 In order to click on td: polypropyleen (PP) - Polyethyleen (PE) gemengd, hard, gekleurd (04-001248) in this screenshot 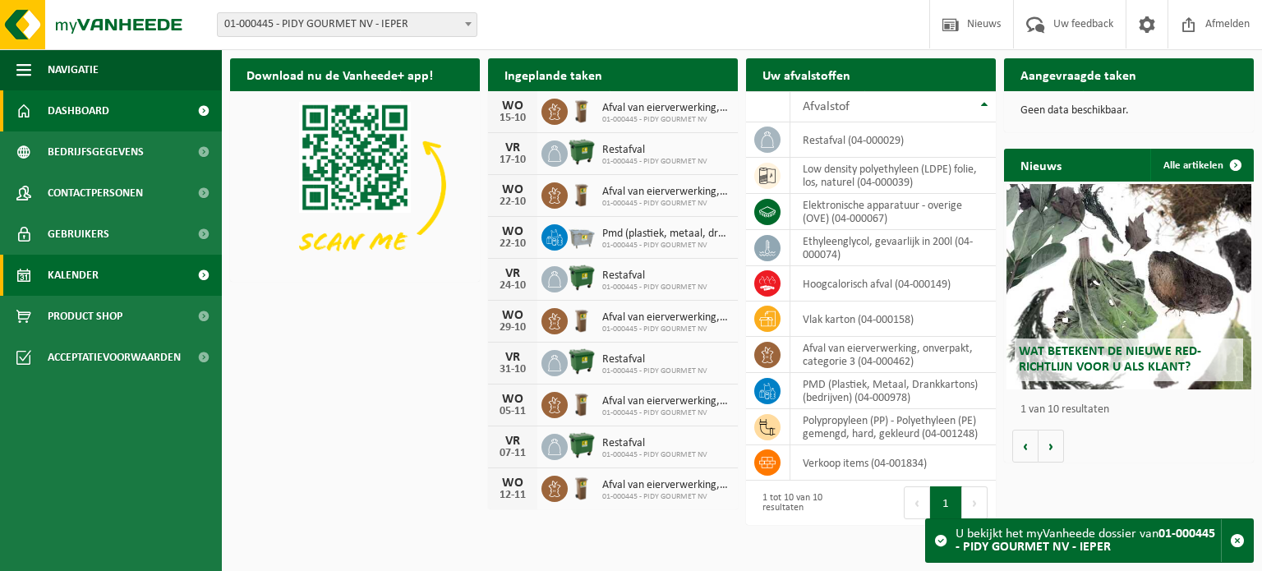, I will do `click(893, 427)`.